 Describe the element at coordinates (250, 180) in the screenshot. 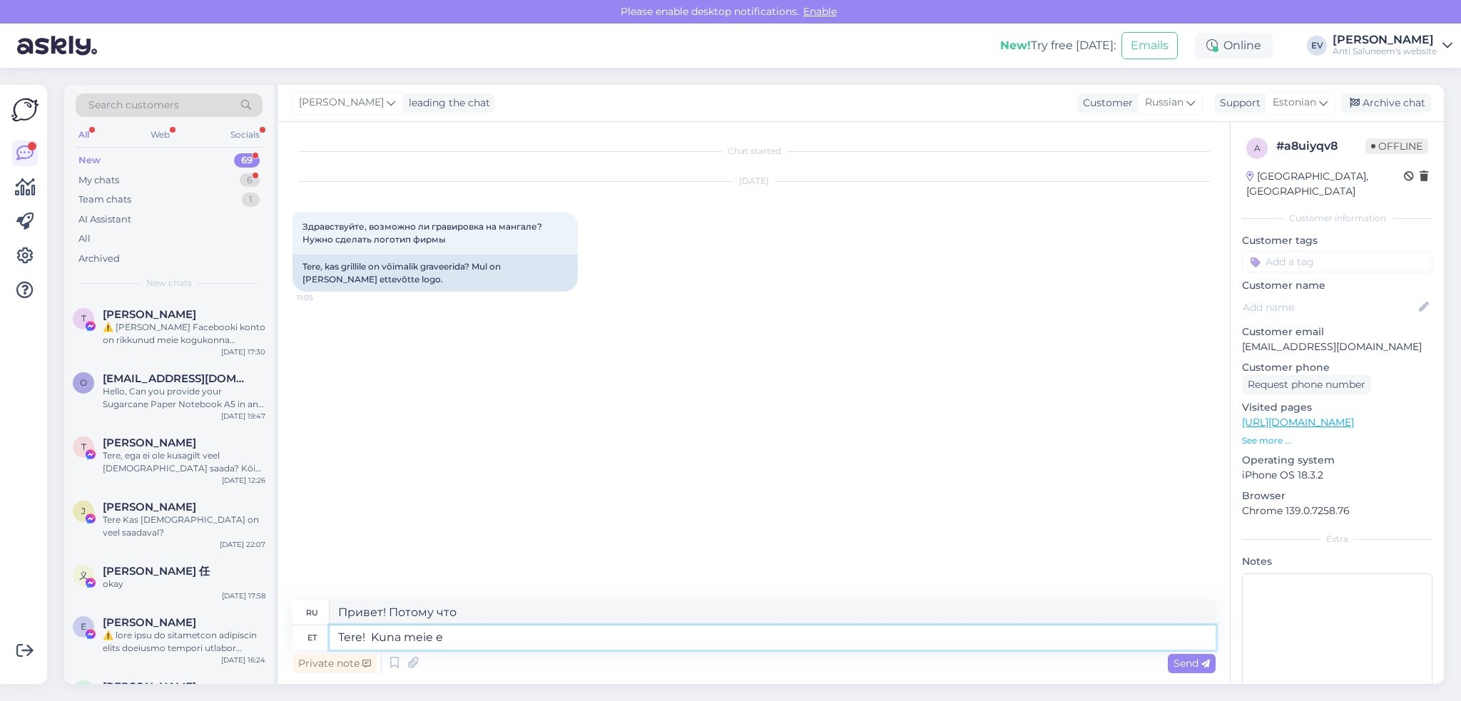

I see `div: 6` at that location.